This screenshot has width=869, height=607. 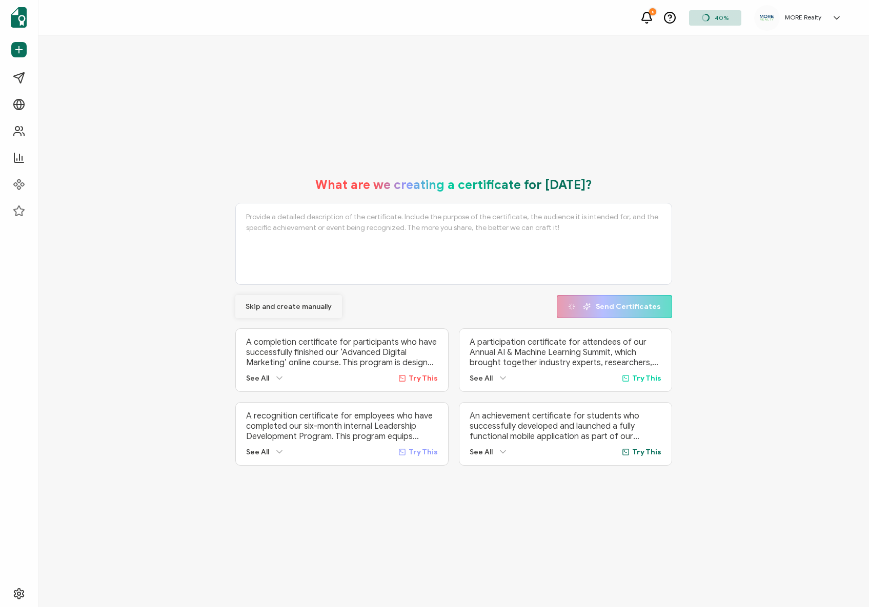 What do you see at coordinates (802, 17) in the screenshot?
I see `h5: MORE Realty` at bounding box center [802, 17].